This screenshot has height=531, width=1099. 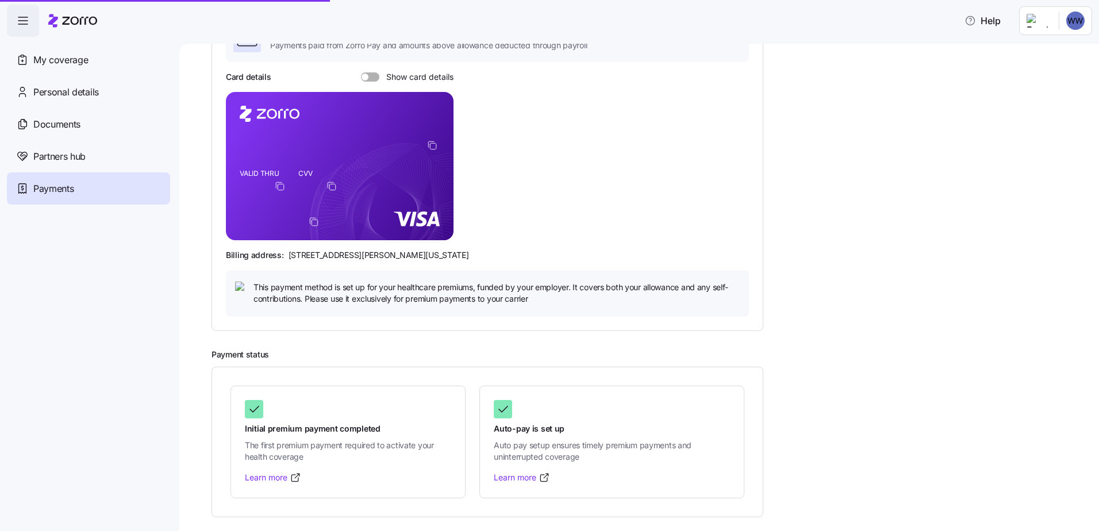 I want to click on button: Help, so click(x=983, y=21).